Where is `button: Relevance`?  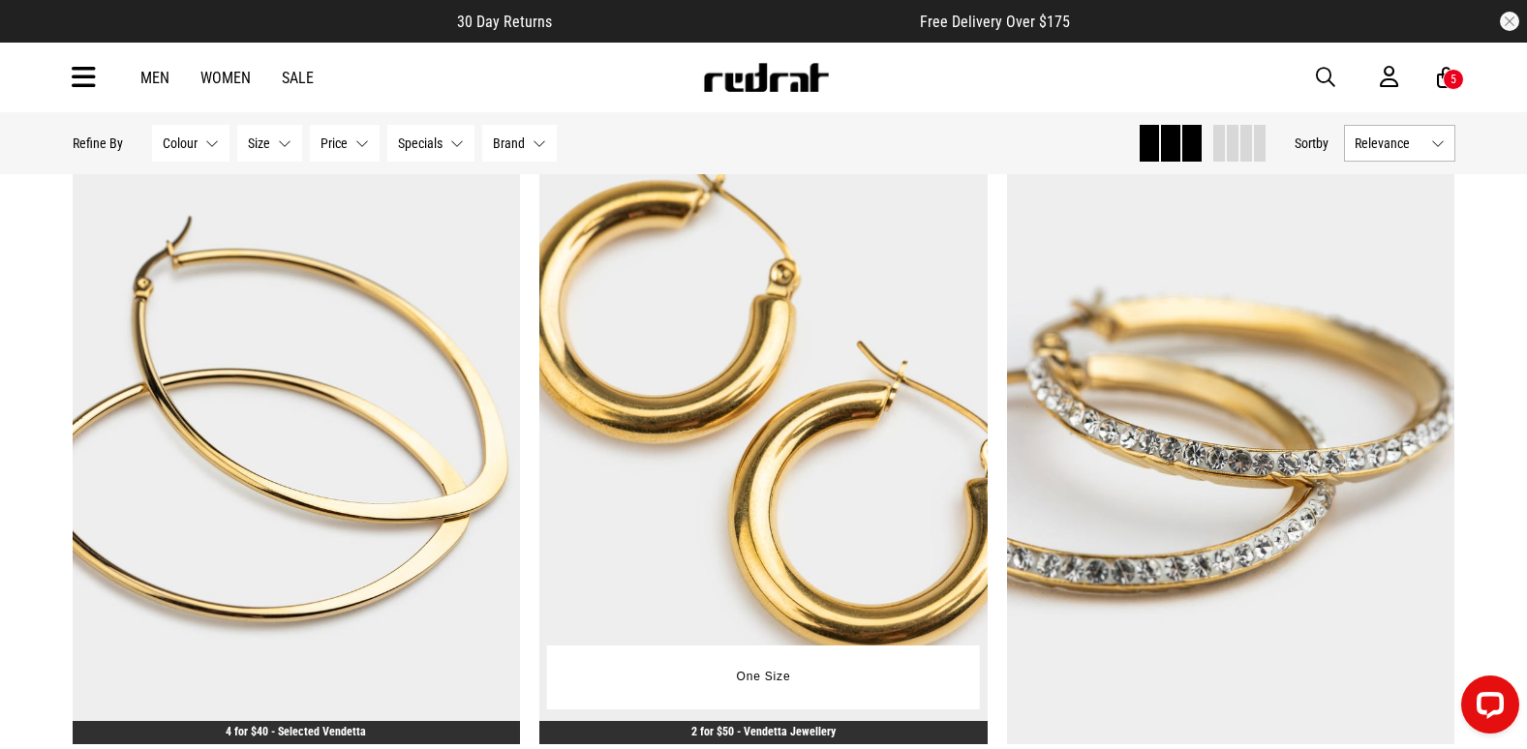
button: Relevance is located at coordinates (1399, 143).